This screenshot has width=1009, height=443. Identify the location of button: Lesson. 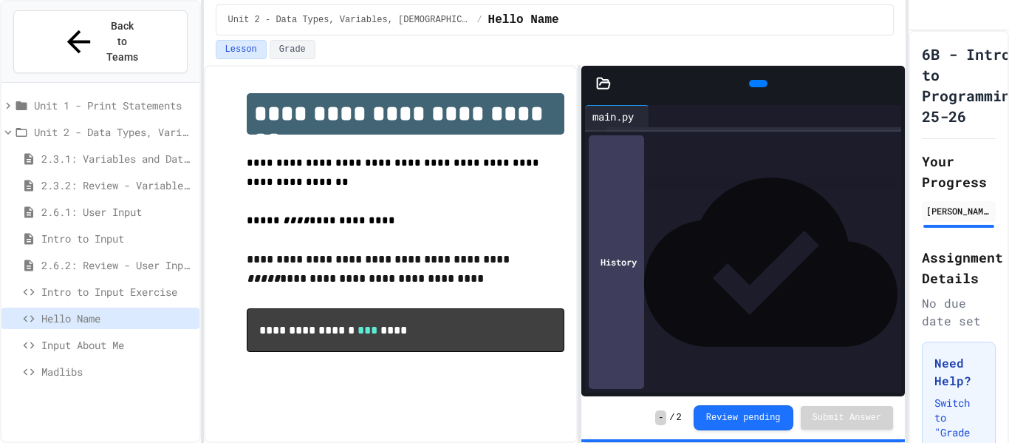
(241, 50).